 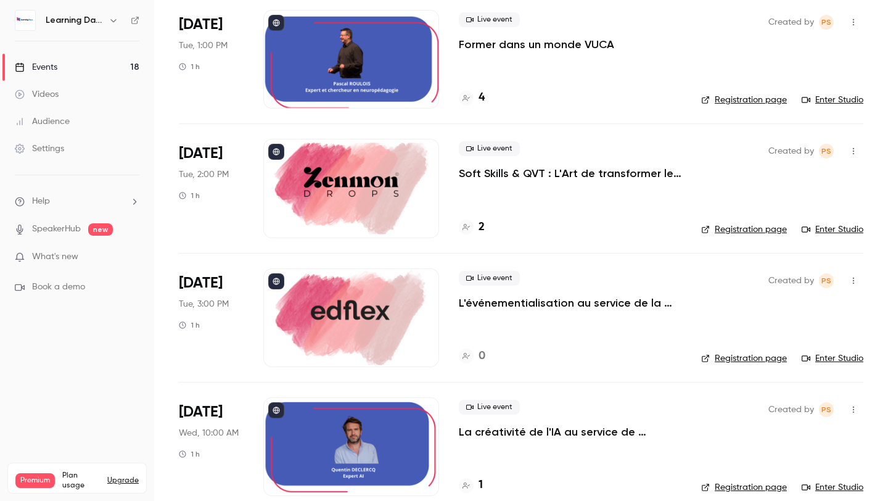 I want to click on div: Oct 7 Tue, 2:00 PM (Europe/Paris), so click(x=211, y=188).